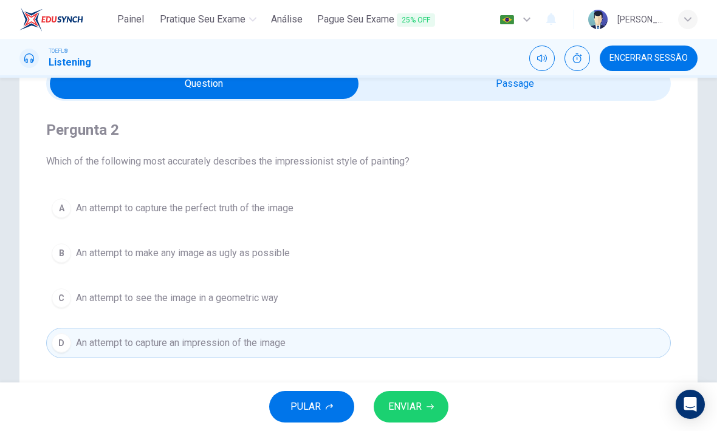 The height and width of the screenshot is (431, 717). Describe the element at coordinates (131, 19) in the screenshot. I see `a: Painel` at that location.